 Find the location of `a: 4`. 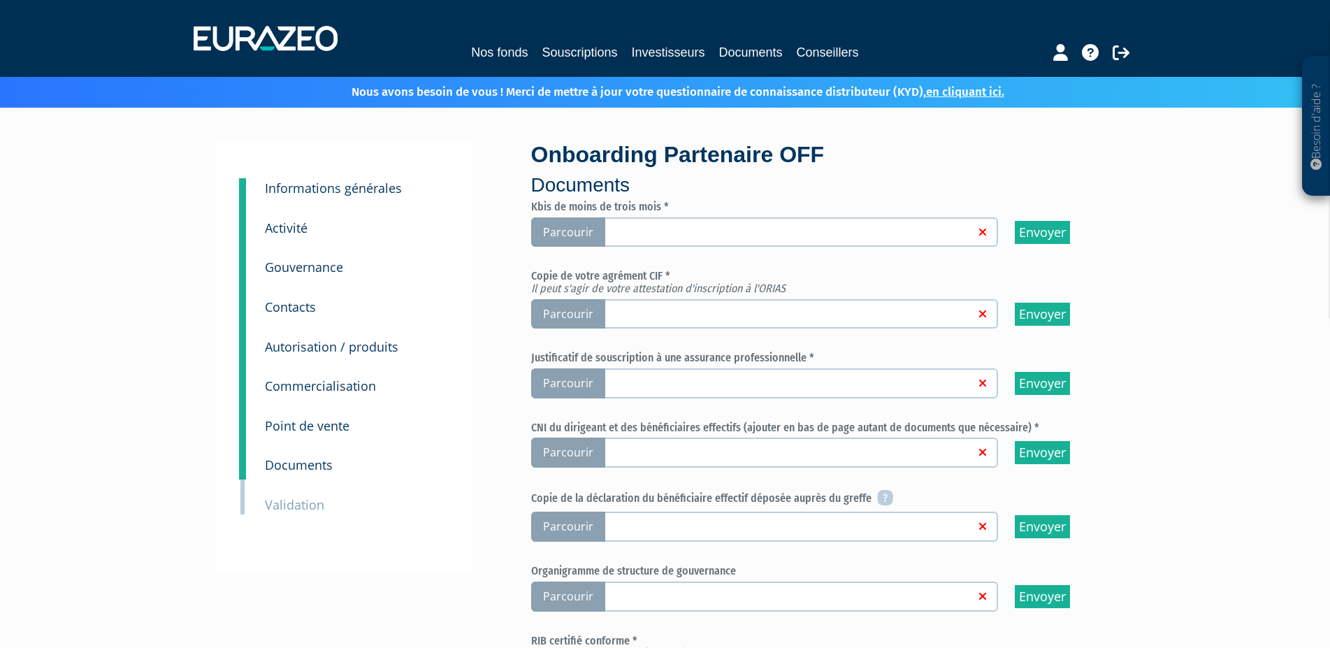

a: 4 is located at coordinates (242, 221).